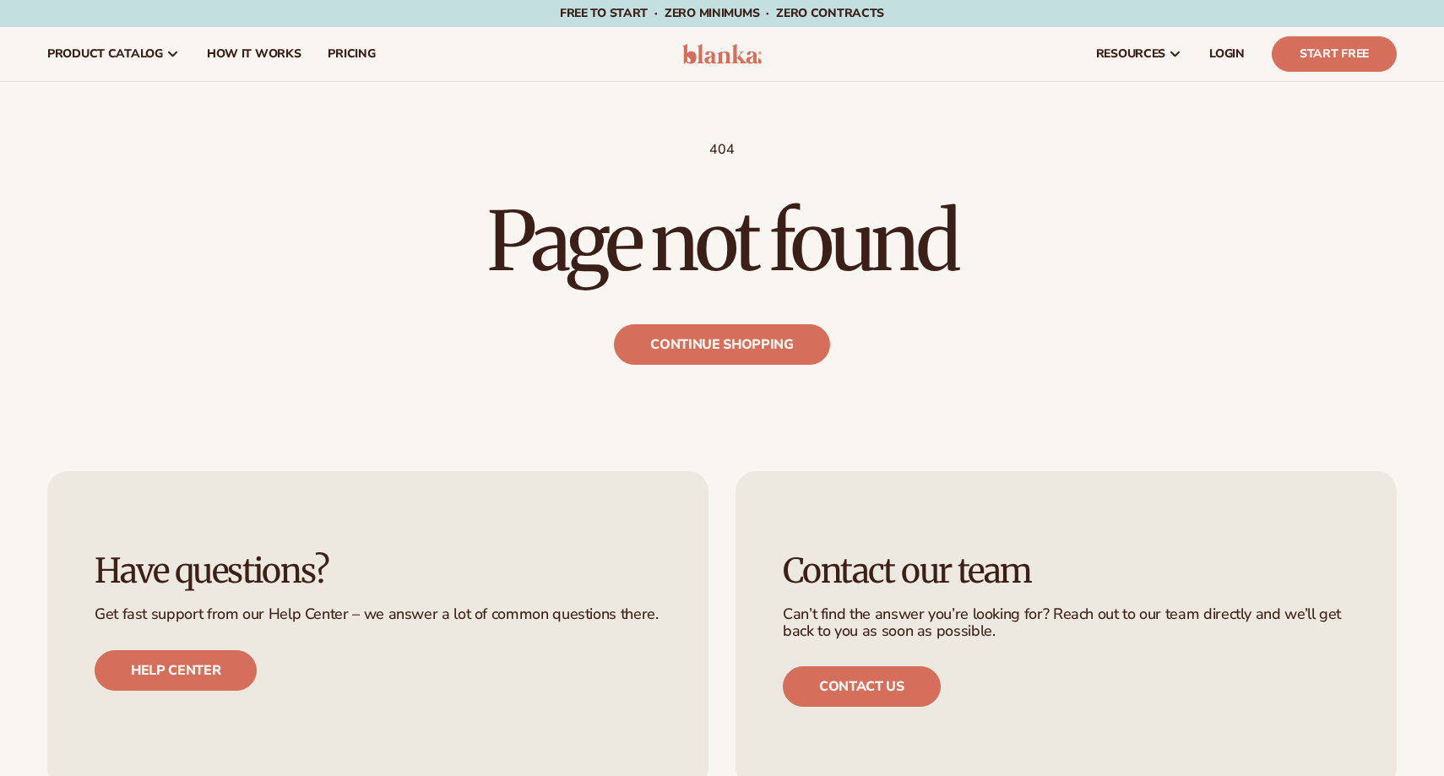 The image size is (1444, 776). I want to click on a: Contact us, so click(861, 686).